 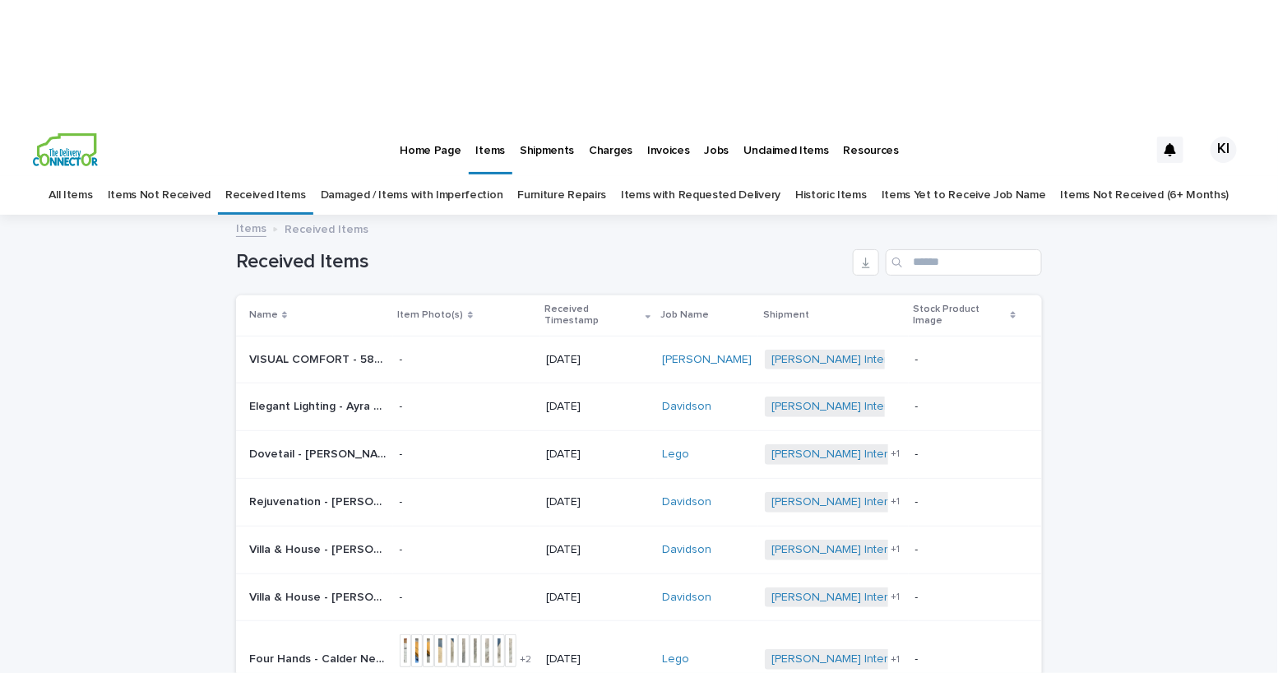 What do you see at coordinates (701, 195) in the screenshot?
I see `a: Items with Requested Delivery` at bounding box center [701, 195].